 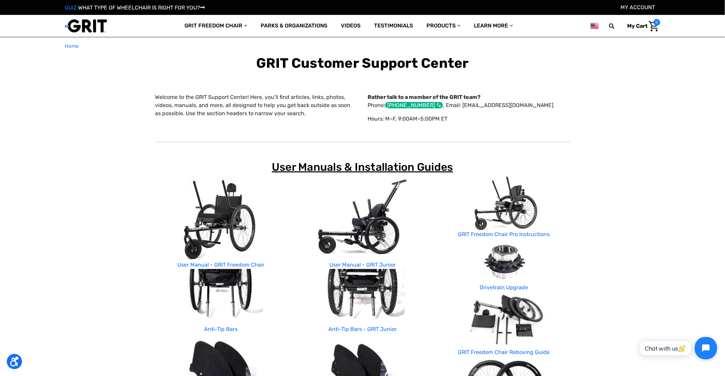 I want to click on button: Chat with us👋, so click(x=33, y=16).